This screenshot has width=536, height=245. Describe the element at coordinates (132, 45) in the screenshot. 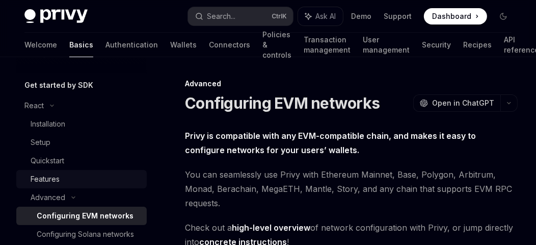

I see `a: Authentication` at that location.